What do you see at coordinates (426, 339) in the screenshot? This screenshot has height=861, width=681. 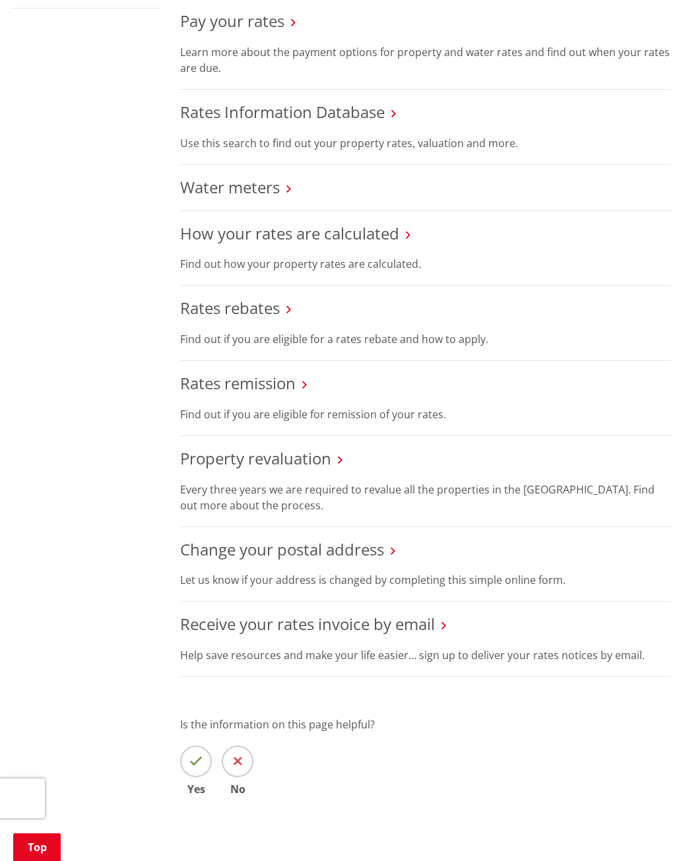 I see `p: Find out if you are eligible for a rates rebate and how to apply.` at bounding box center [426, 339].